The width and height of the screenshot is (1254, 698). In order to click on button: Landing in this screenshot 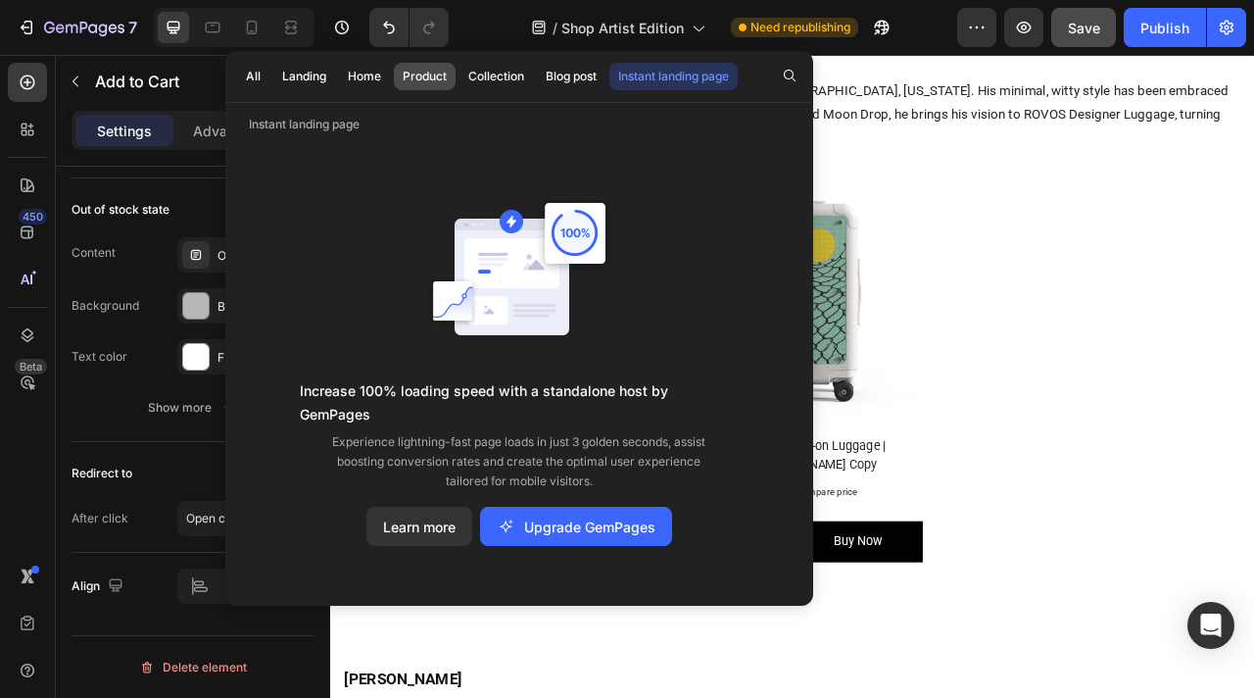, I will do `click(304, 76)`.